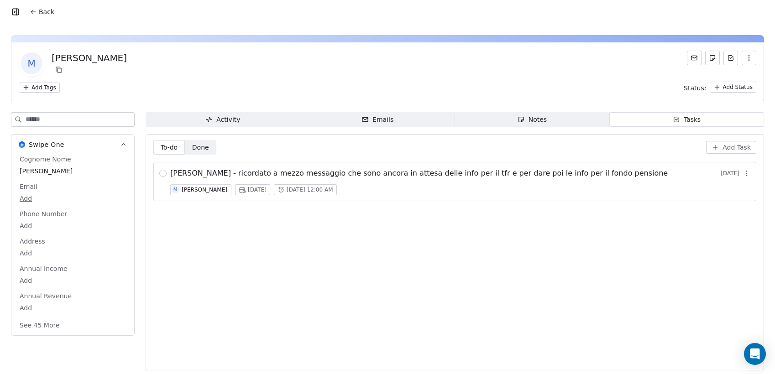 The image size is (775, 374). I want to click on span: Address, so click(32, 242).